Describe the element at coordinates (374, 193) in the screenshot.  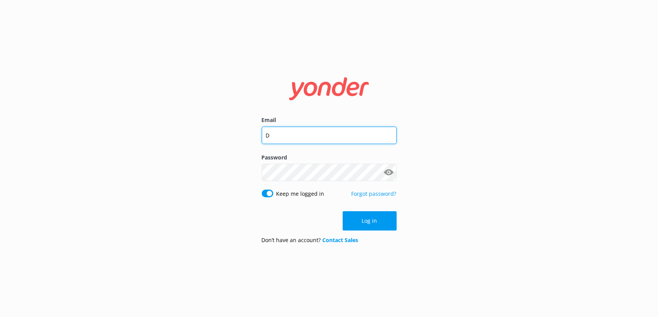
I see `a: Forgot password?` at that location.